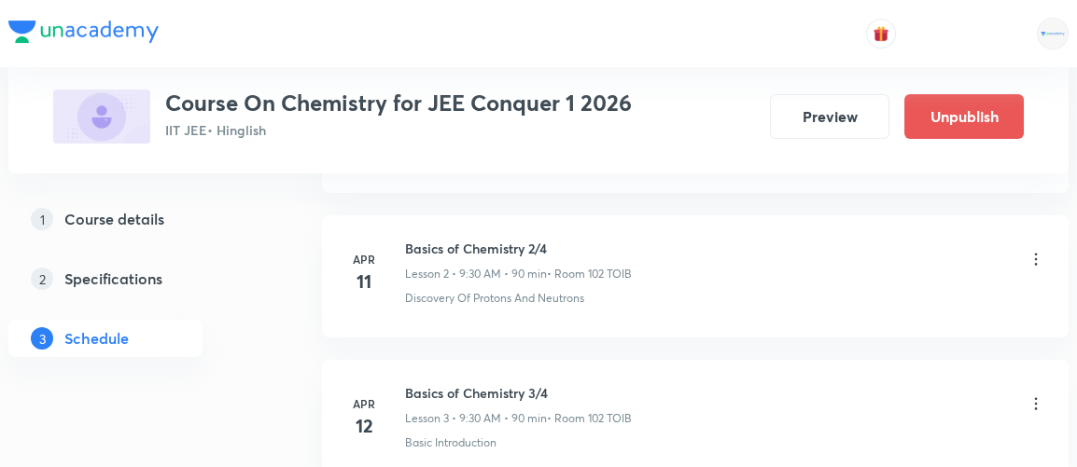 The width and height of the screenshot is (1077, 467). What do you see at coordinates (113, 279) in the screenshot?
I see `h5: Specifications` at bounding box center [113, 279].